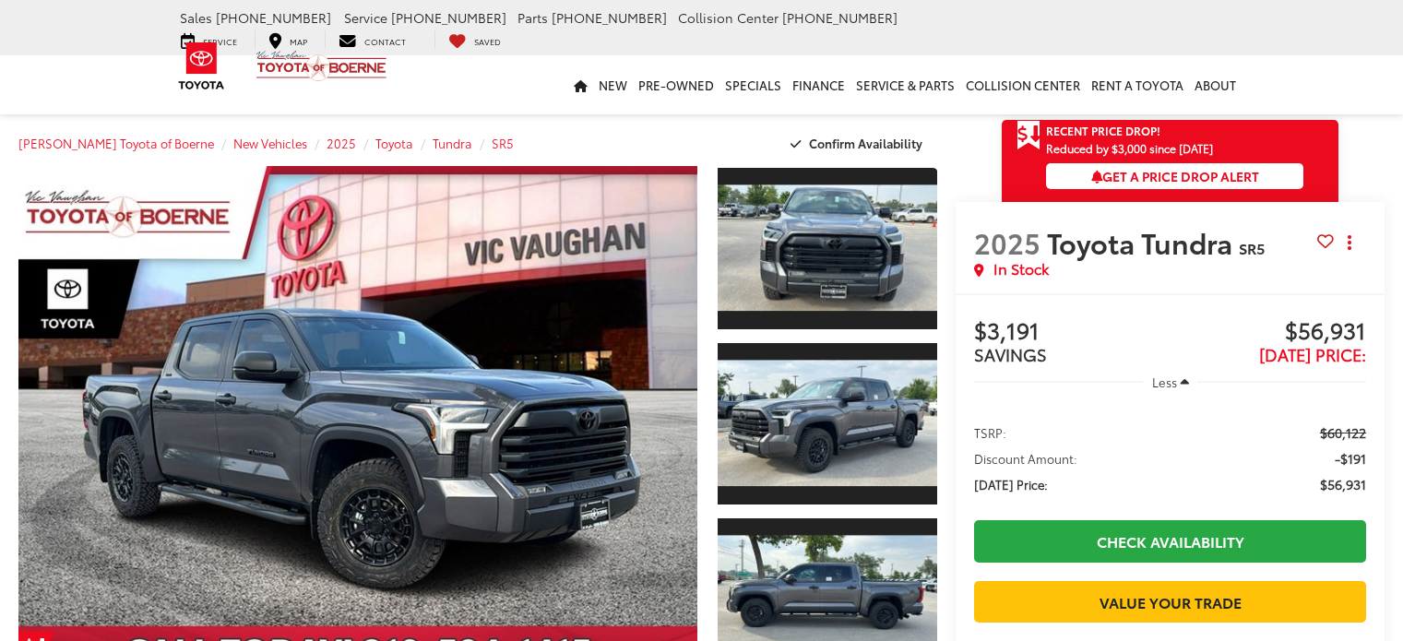 The height and width of the screenshot is (641, 1403). I want to click on a: Rent a Toyota, so click(1138, 85).